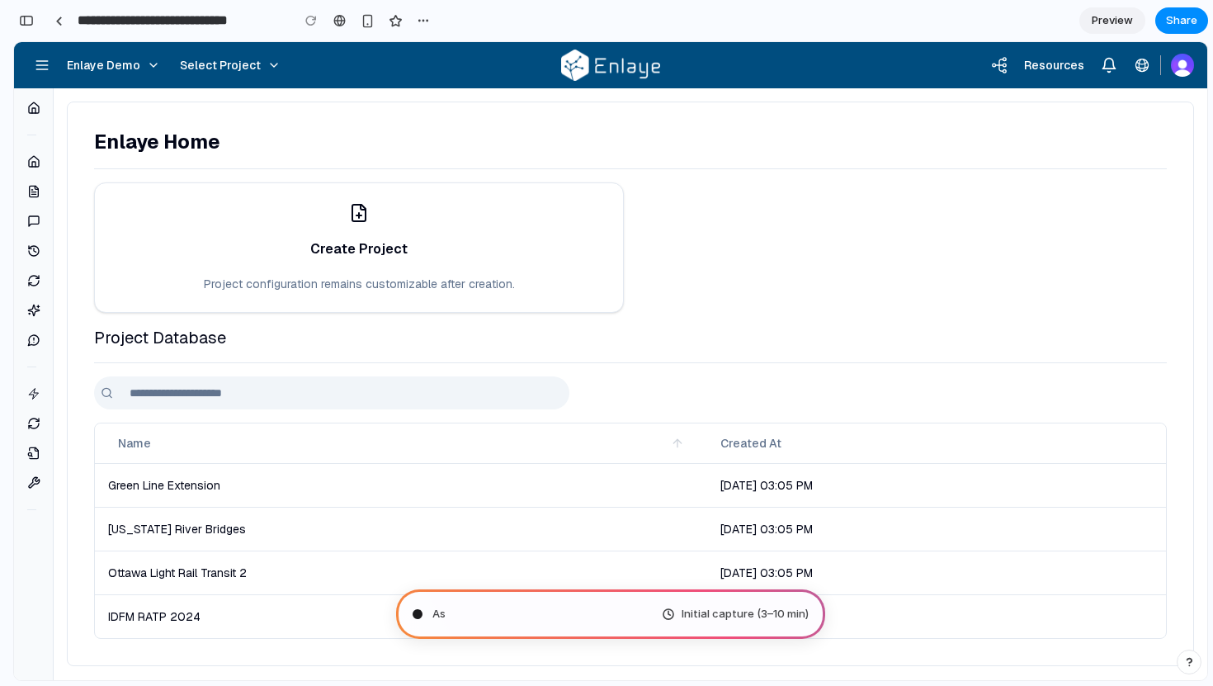 This screenshot has height=686, width=1213. What do you see at coordinates (1040, 23) in the screenshot?
I see `a: Resources` at bounding box center [1040, 23].